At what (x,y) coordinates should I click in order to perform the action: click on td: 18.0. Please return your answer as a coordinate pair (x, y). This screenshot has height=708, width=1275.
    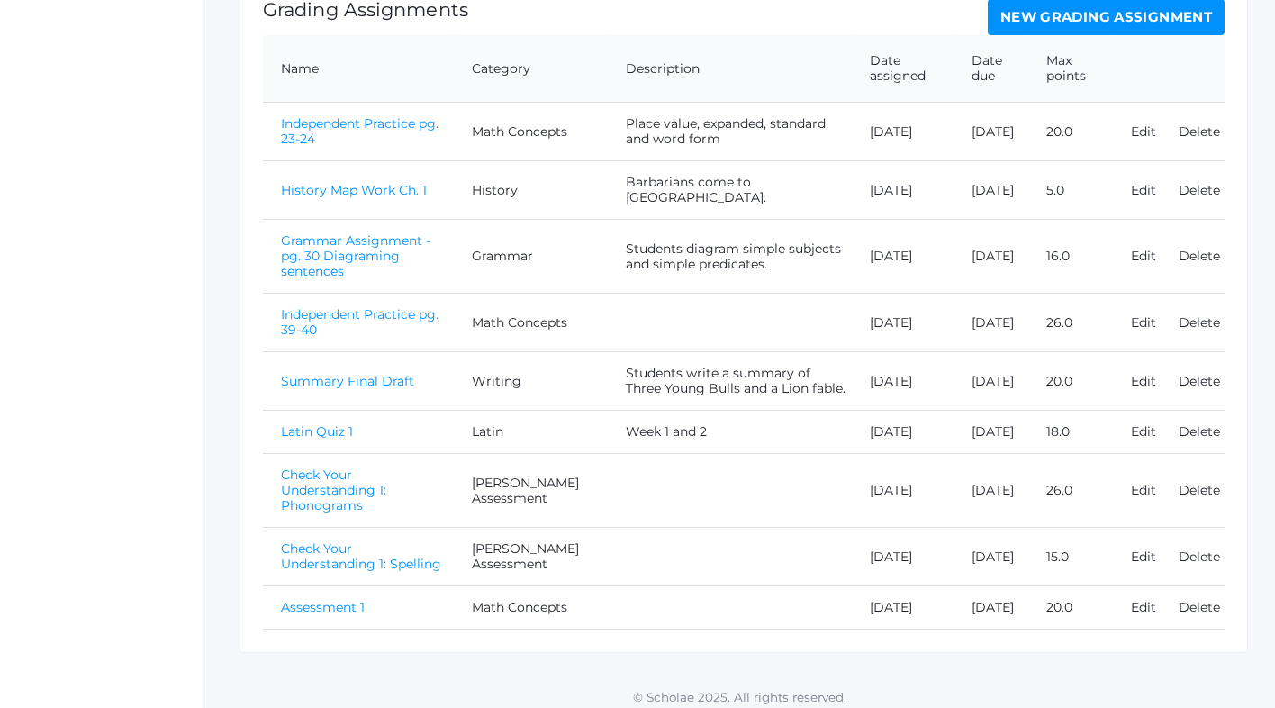
    Looking at the image, I should click on (1070, 432).